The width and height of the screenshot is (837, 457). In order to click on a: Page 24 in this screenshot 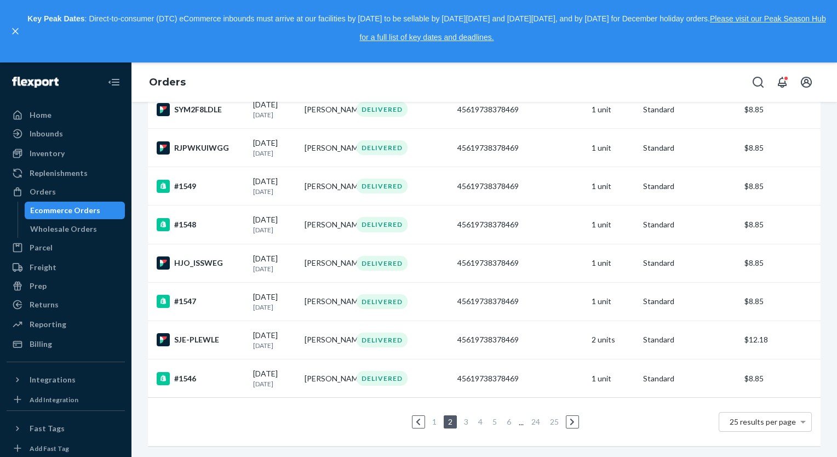, I will do `click(536, 421)`.